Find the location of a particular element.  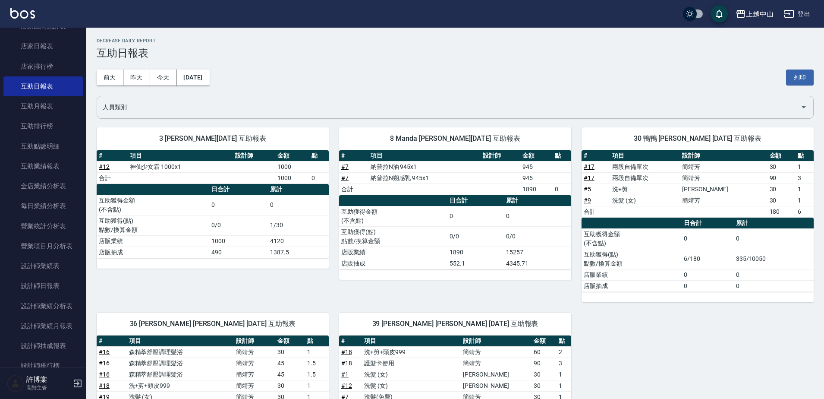

a: 店家日報表 is located at coordinates (43, 46).